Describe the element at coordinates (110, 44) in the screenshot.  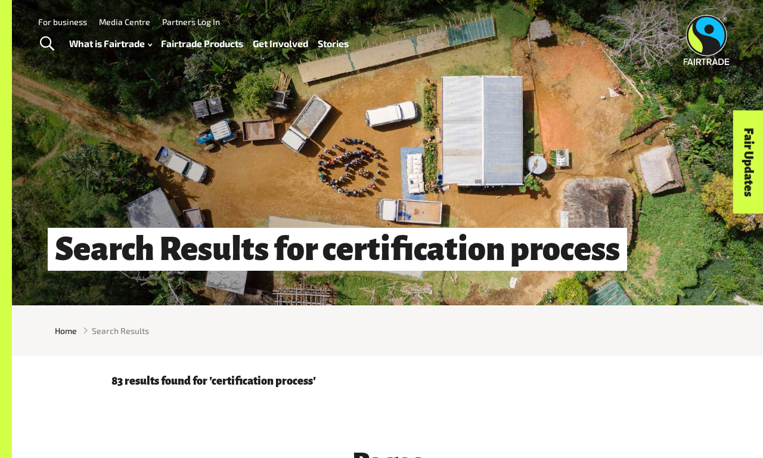
I see `a: What is Fairtrade` at that location.